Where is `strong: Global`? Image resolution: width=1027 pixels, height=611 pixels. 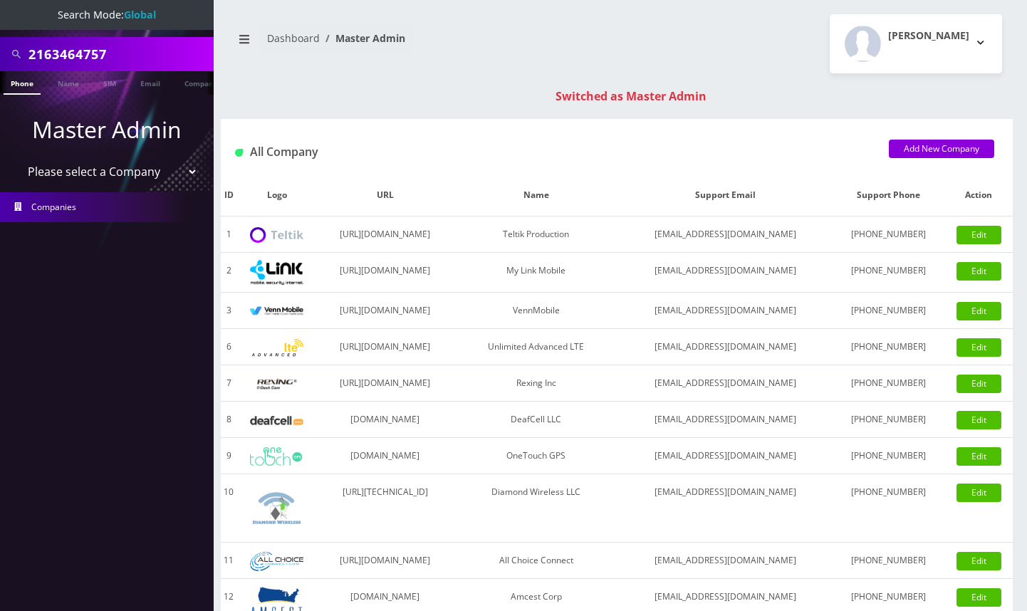 strong: Global is located at coordinates (140, 14).